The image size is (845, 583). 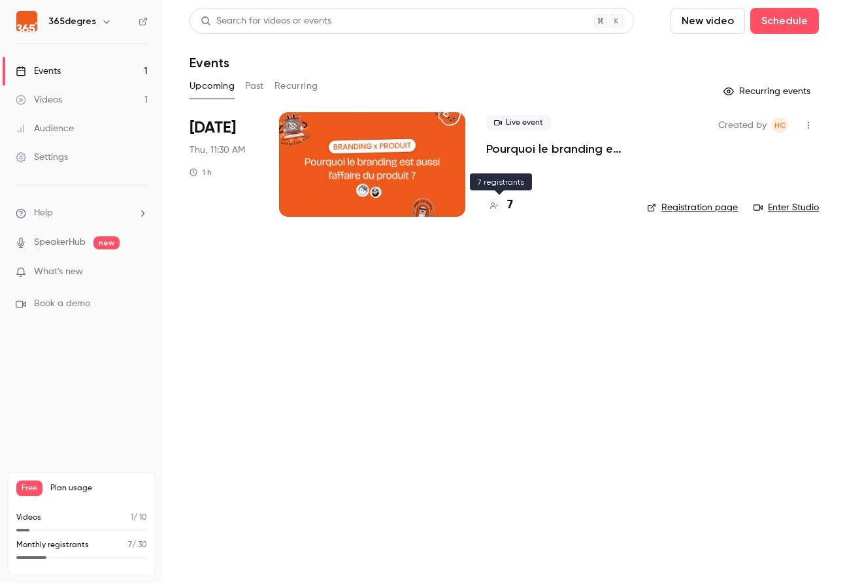 I want to click on div: Search for videos or events, so click(x=266, y=21).